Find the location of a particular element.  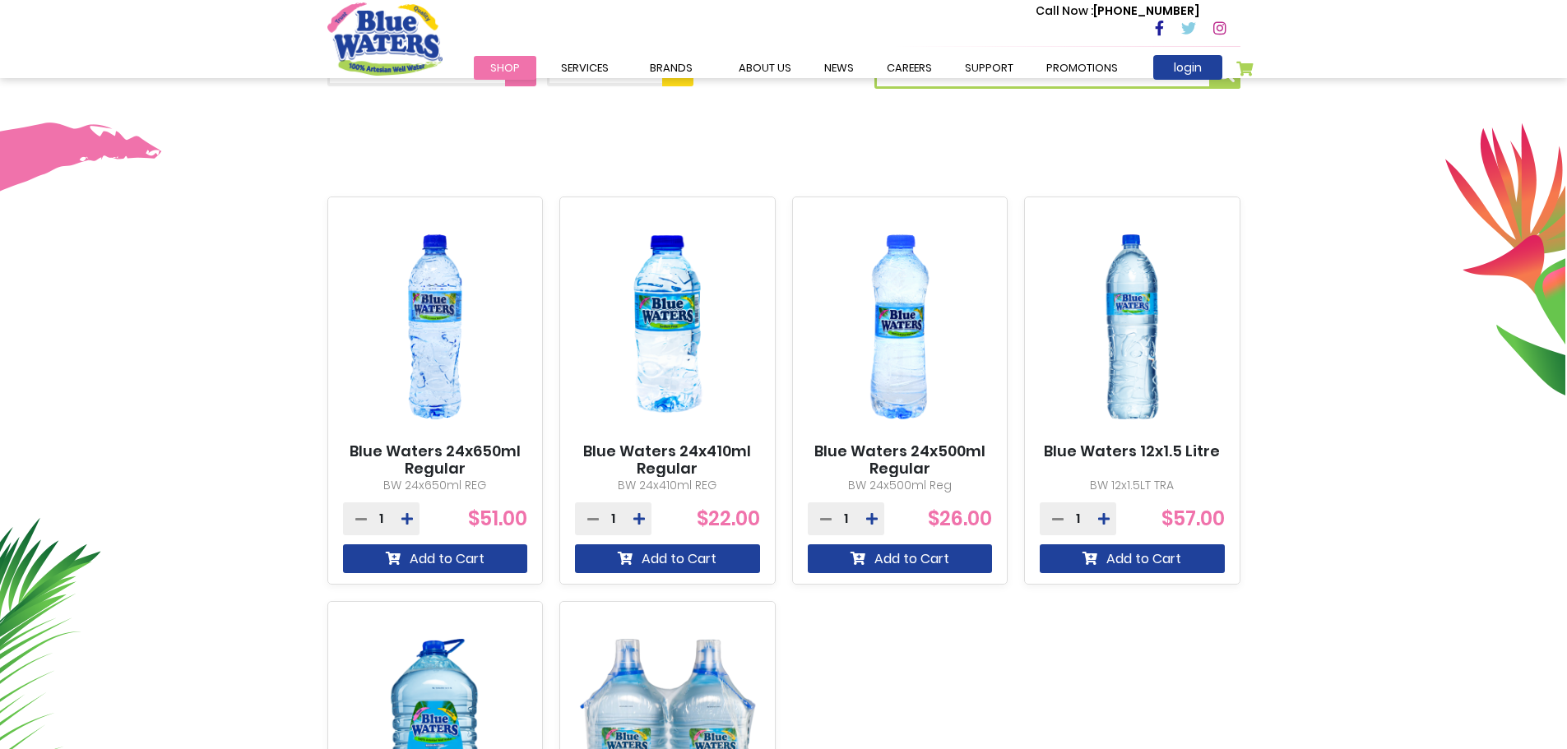

span: Shop is located at coordinates (505, 67).